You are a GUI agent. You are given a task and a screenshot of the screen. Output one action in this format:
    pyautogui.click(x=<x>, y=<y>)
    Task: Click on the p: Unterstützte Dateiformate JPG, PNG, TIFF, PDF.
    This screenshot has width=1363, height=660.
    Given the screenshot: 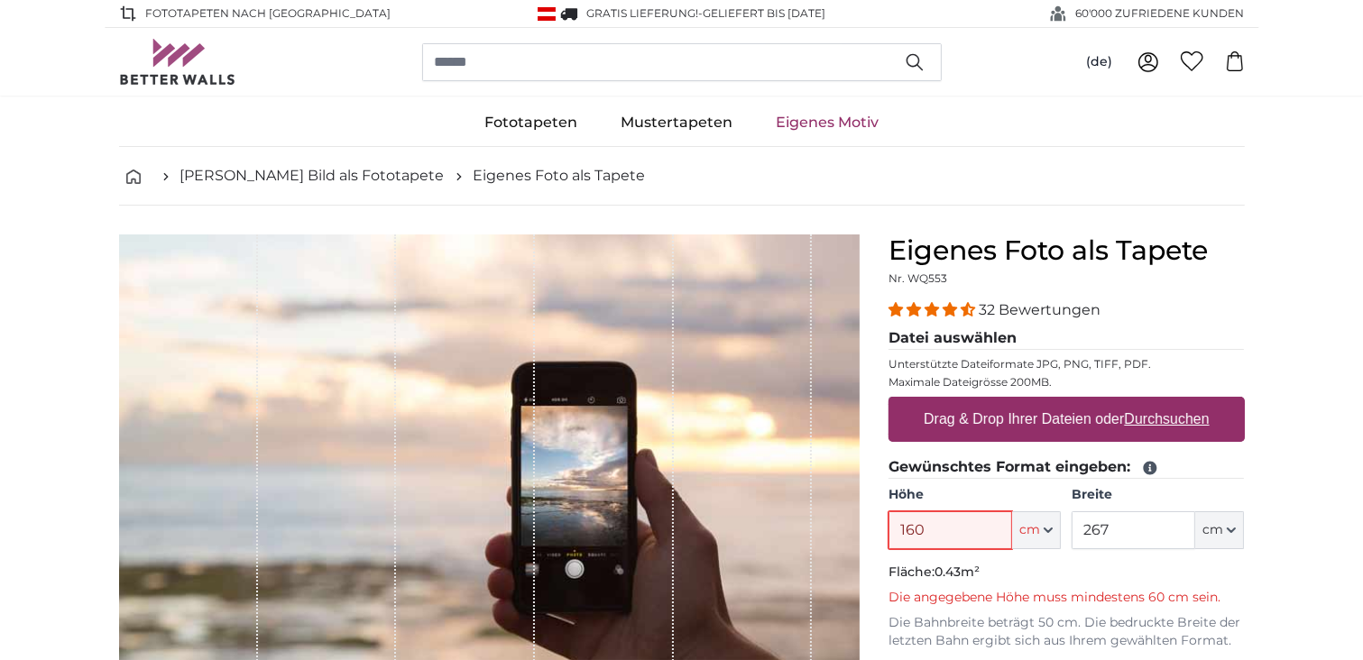 What is the action you would take?
    pyautogui.click(x=1066, y=364)
    